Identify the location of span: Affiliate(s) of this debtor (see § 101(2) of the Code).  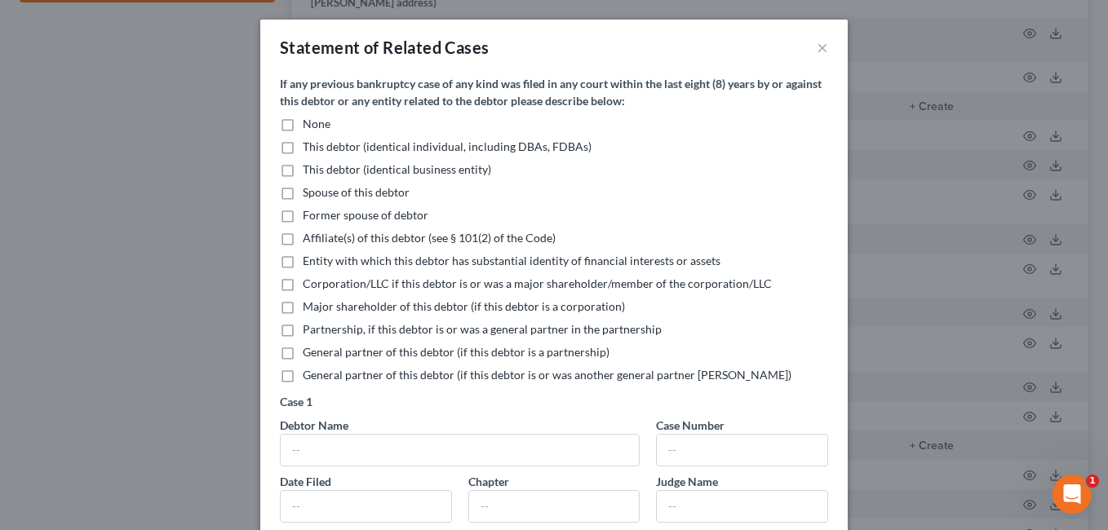
(429, 237).